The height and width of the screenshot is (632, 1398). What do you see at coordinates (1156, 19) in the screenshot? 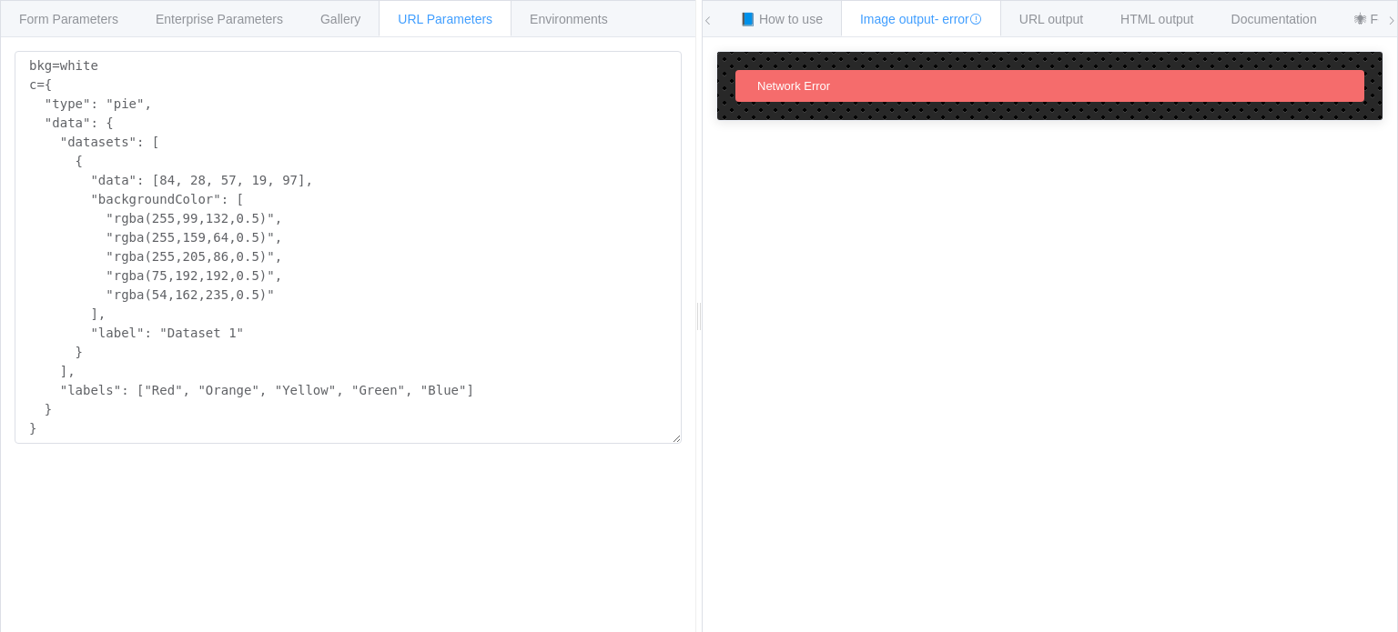
I see `span: HTML output` at bounding box center [1156, 19].